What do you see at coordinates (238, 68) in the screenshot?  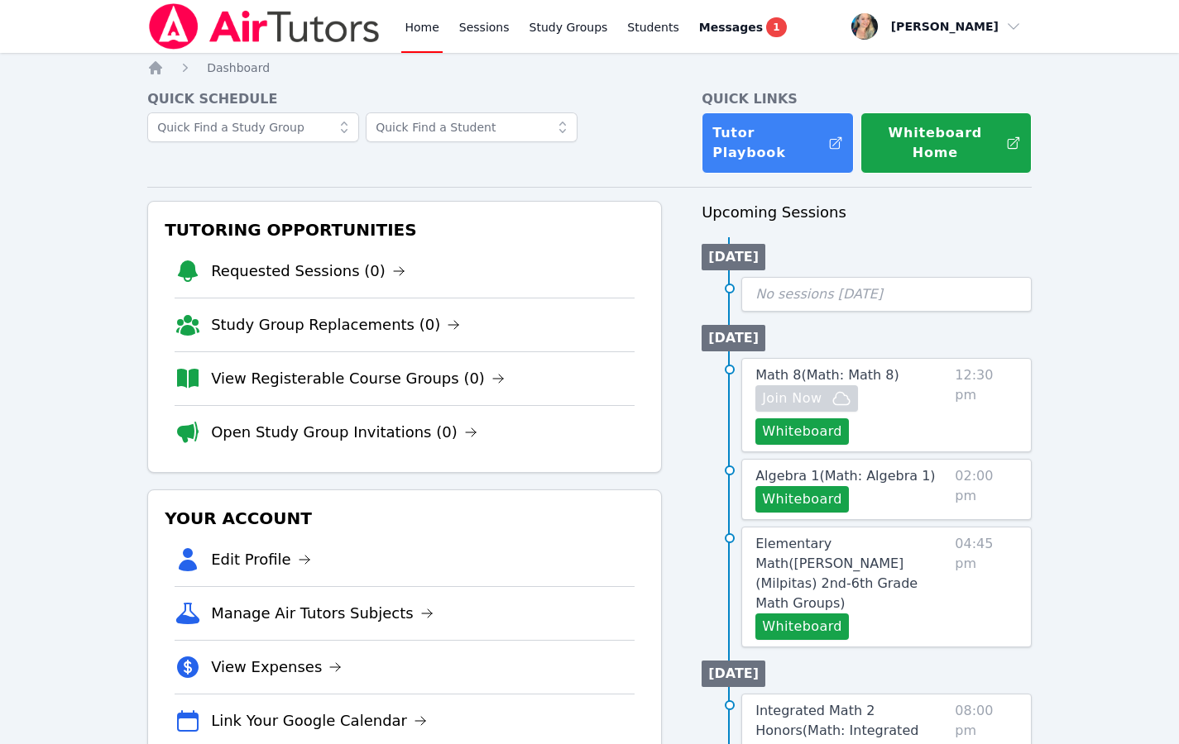 I see `span: Dashboard` at bounding box center [238, 68].